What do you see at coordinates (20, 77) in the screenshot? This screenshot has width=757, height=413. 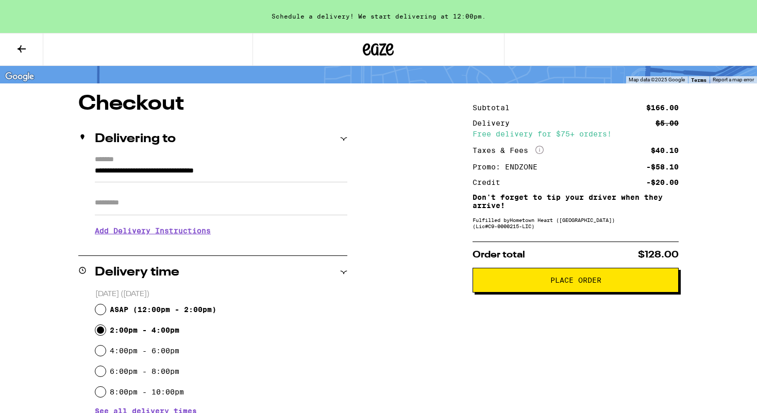 I see `a: Open this area in Google Maps (opens a new window)` at bounding box center [20, 77].